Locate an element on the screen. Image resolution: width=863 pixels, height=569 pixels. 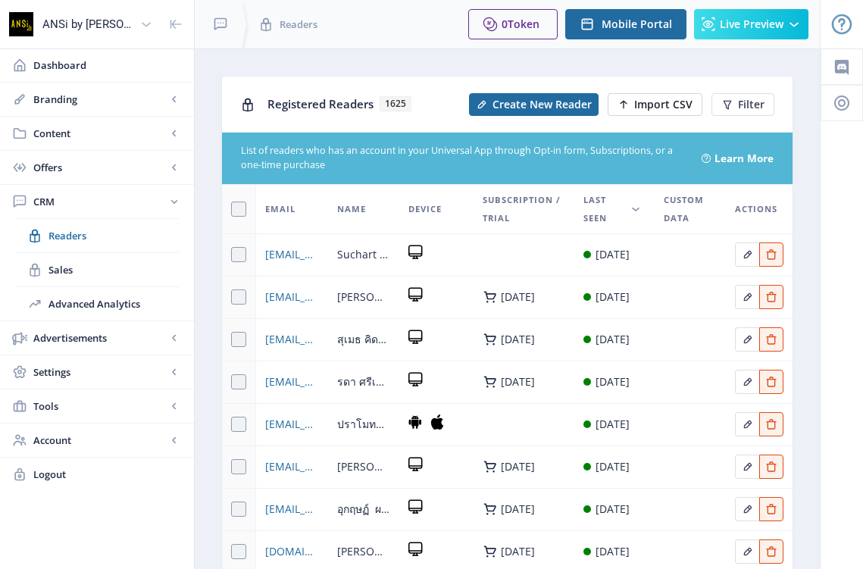
span: Settings is located at coordinates (100, 372).